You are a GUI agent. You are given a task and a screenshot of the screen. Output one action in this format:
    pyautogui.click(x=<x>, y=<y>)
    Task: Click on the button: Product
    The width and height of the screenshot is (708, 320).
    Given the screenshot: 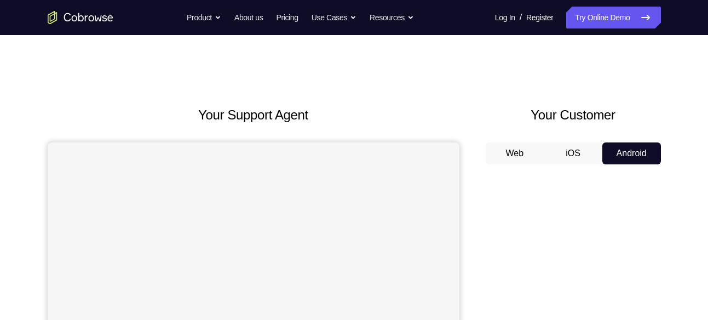 What is the action you would take?
    pyautogui.click(x=204, y=18)
    